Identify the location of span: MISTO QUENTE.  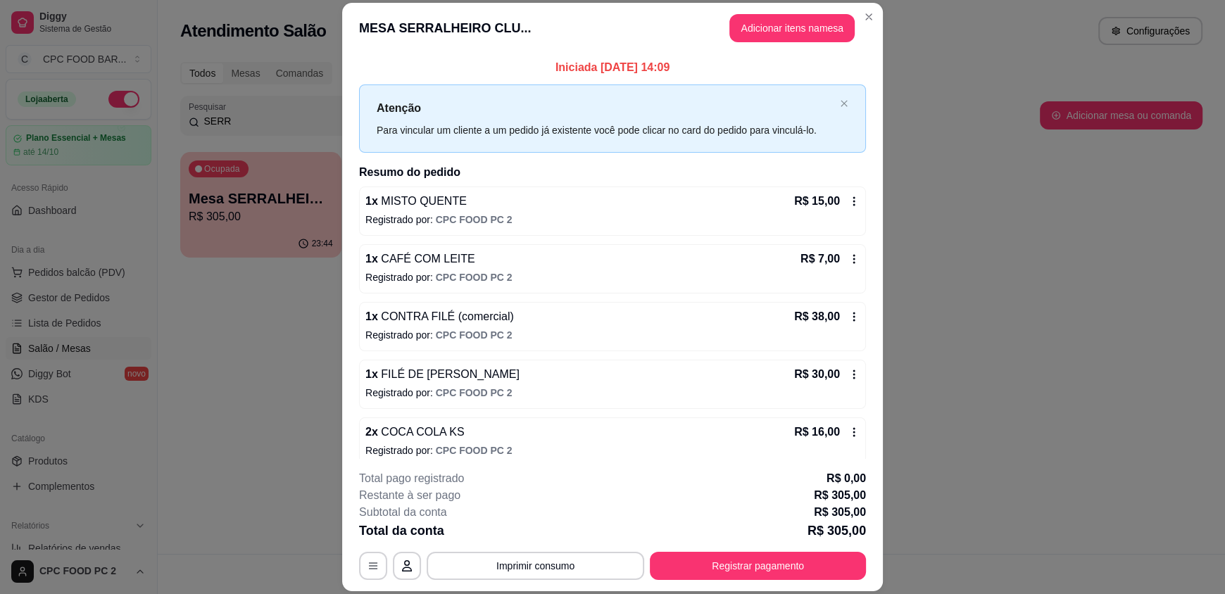
(422, 201).